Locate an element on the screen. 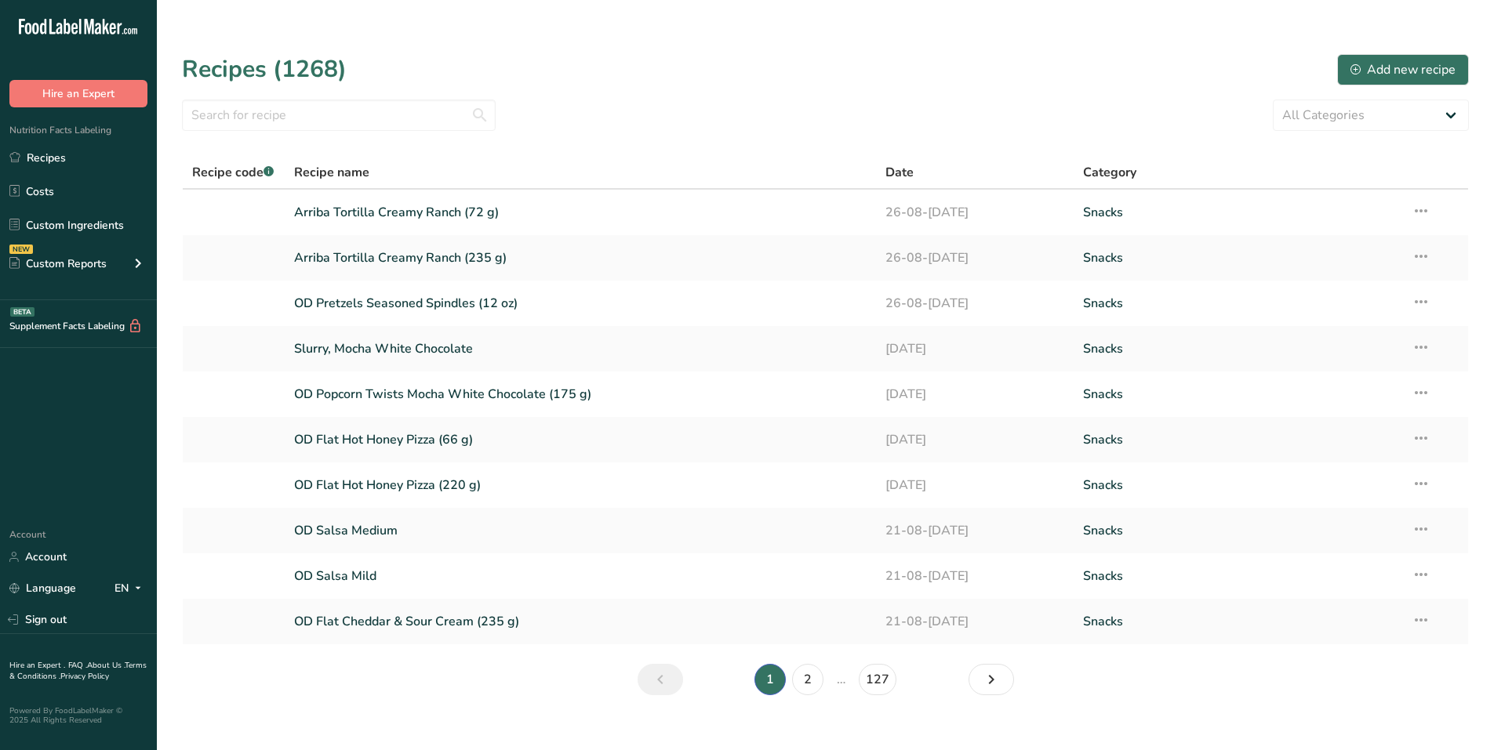 The width and height of the screenshot is (1494, 750). div: NEW is located at coordinates (21, 249).